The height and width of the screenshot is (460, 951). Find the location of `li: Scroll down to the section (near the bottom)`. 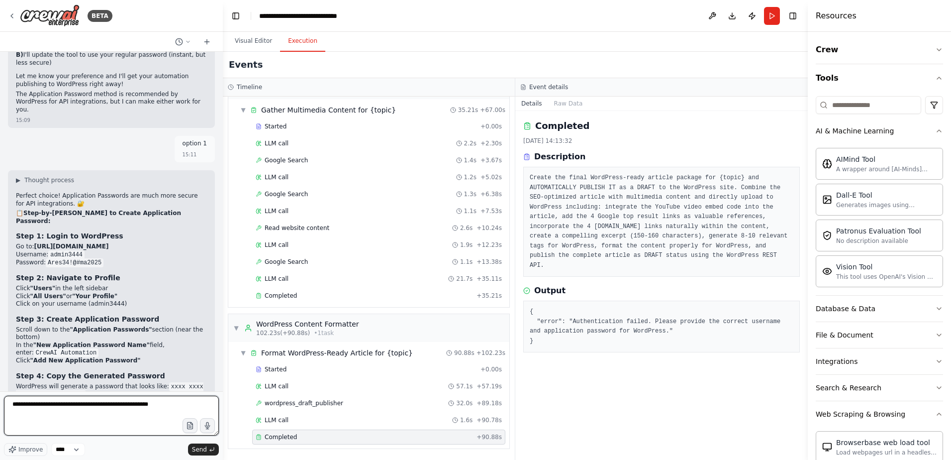

li: Scroll down to the section (near the bottom) is located at coordinates (111, 333).